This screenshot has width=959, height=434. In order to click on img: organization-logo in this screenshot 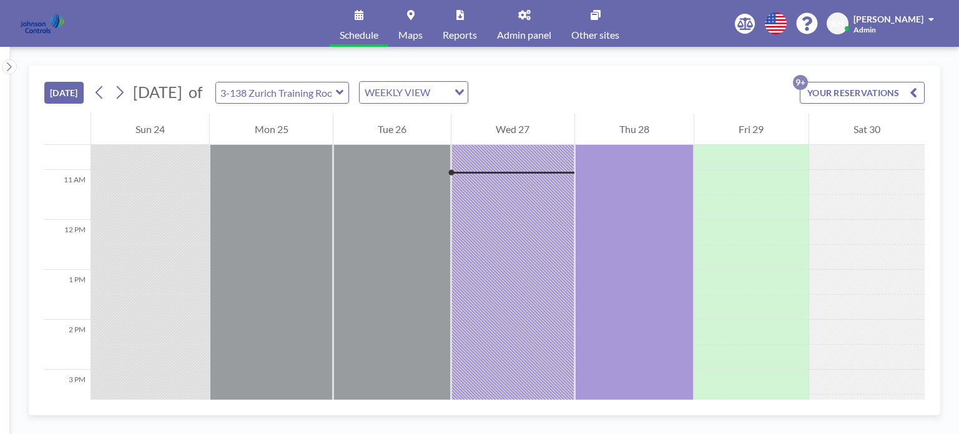, I will do `click(42, 24)`.